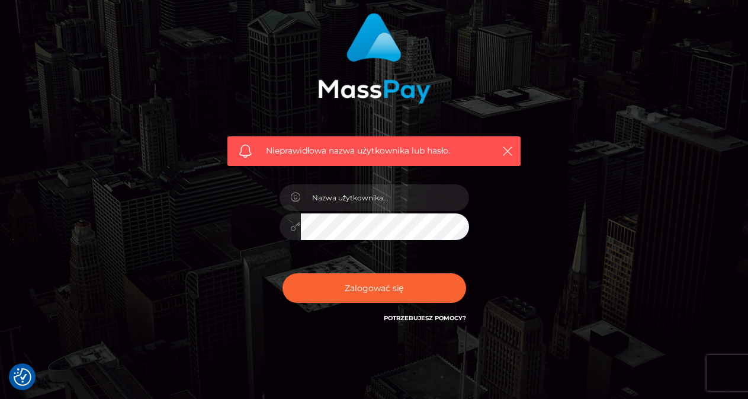 This screenshot has width=748, height=399. Describe the element at coordinates (374, 288) in the screenshot. I see `font: Zalogować się` at that location.